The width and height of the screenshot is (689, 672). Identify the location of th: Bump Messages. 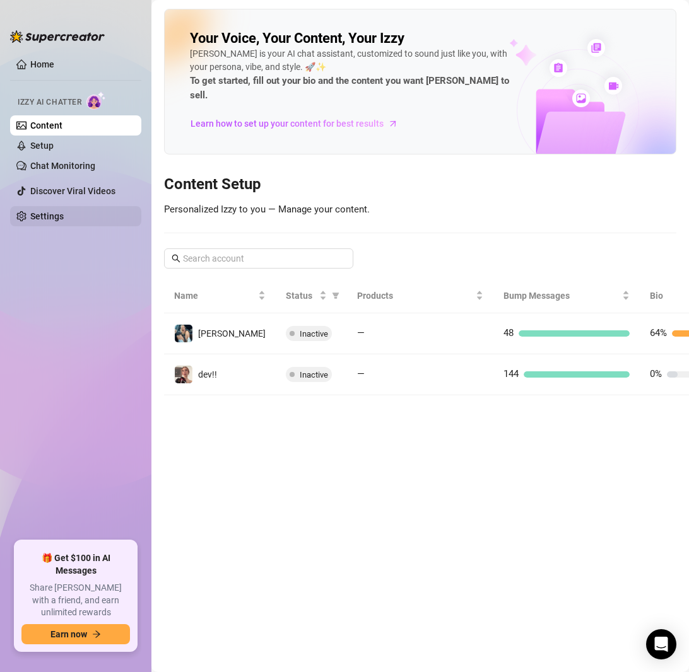
(566, 296).